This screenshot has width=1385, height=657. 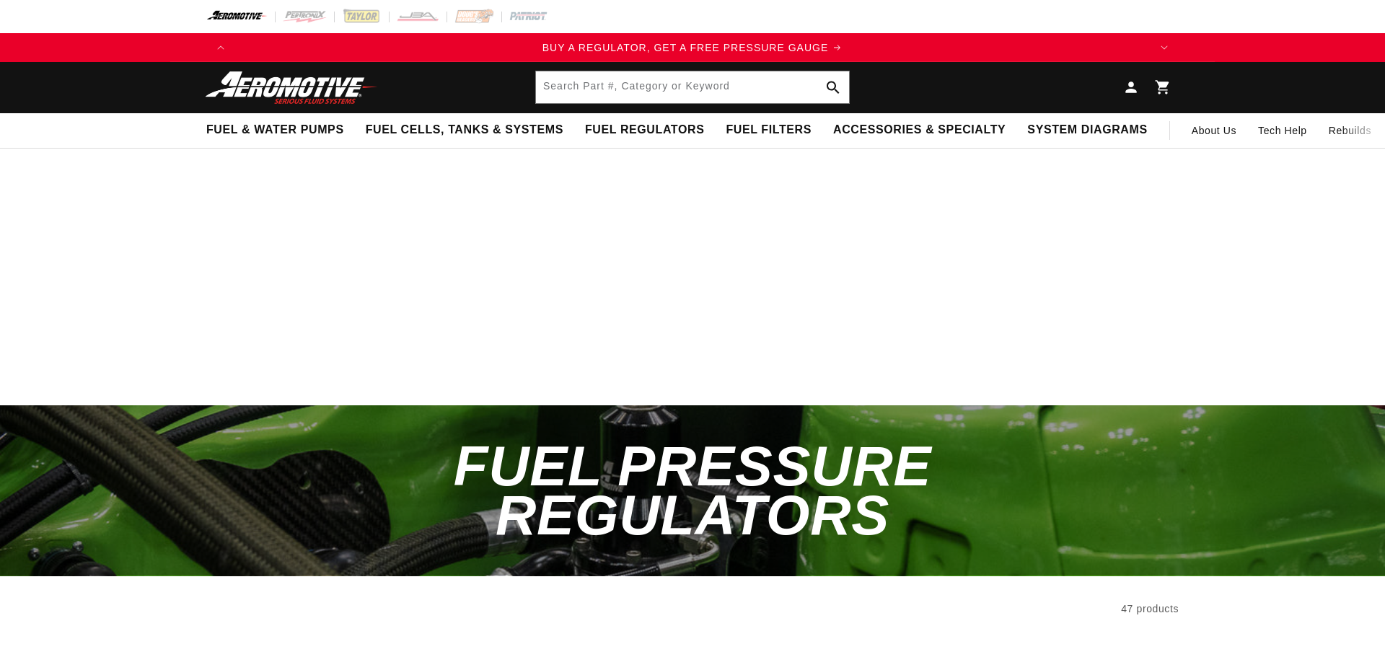 What do you see at coordinates (685, 48) in the screenshot?
I see `span: BUY A REGULATOR, GET A FREE PRESSURE GAUGE` at bounding box center [685, 48].